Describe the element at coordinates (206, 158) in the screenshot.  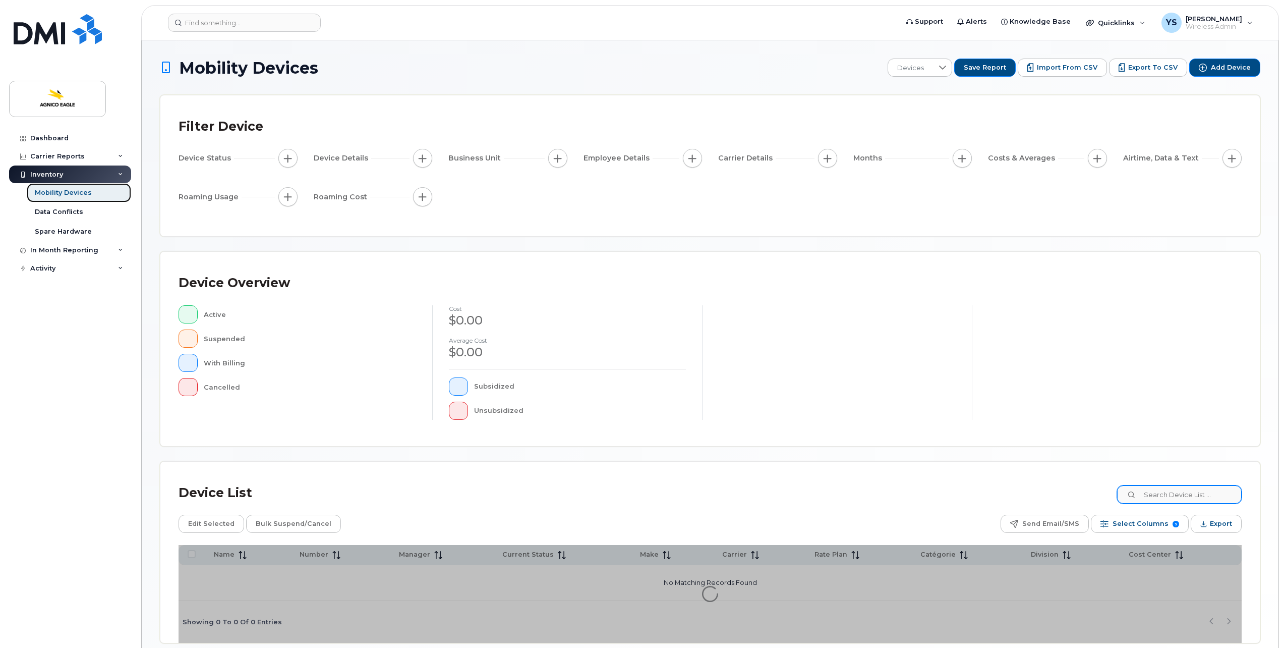
I see `span: Device Status` at that location.